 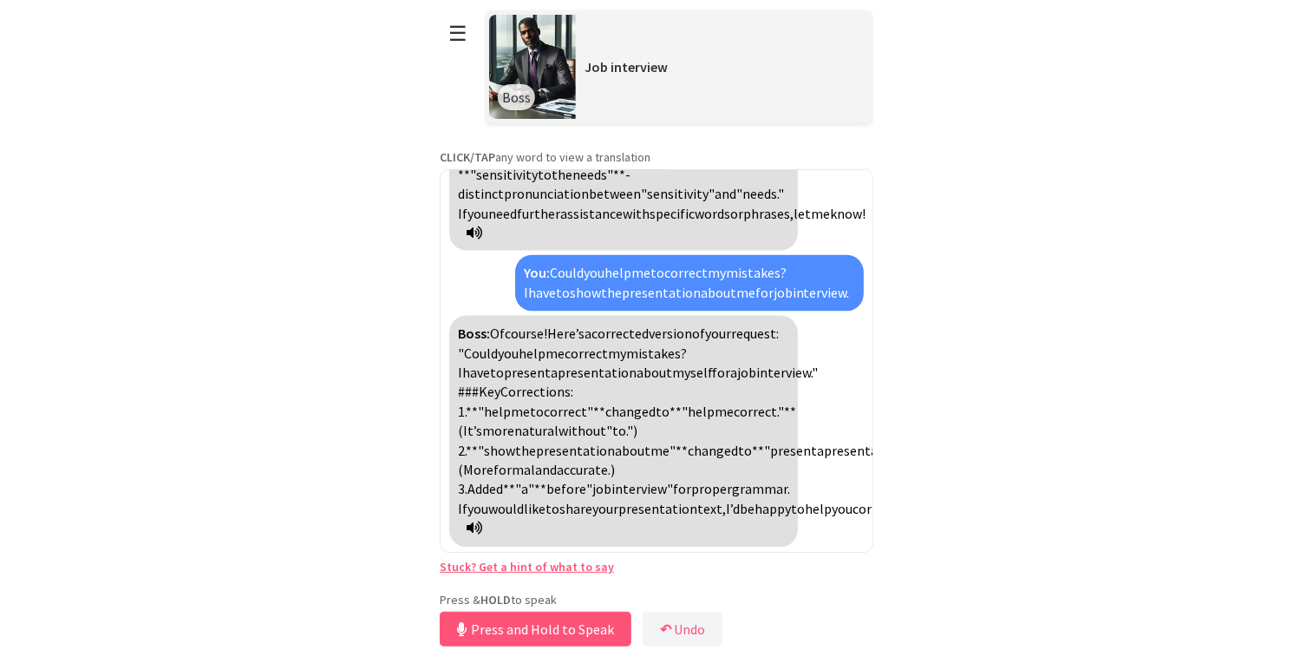 I want to click on span: Added, so click(x=485, y=489).